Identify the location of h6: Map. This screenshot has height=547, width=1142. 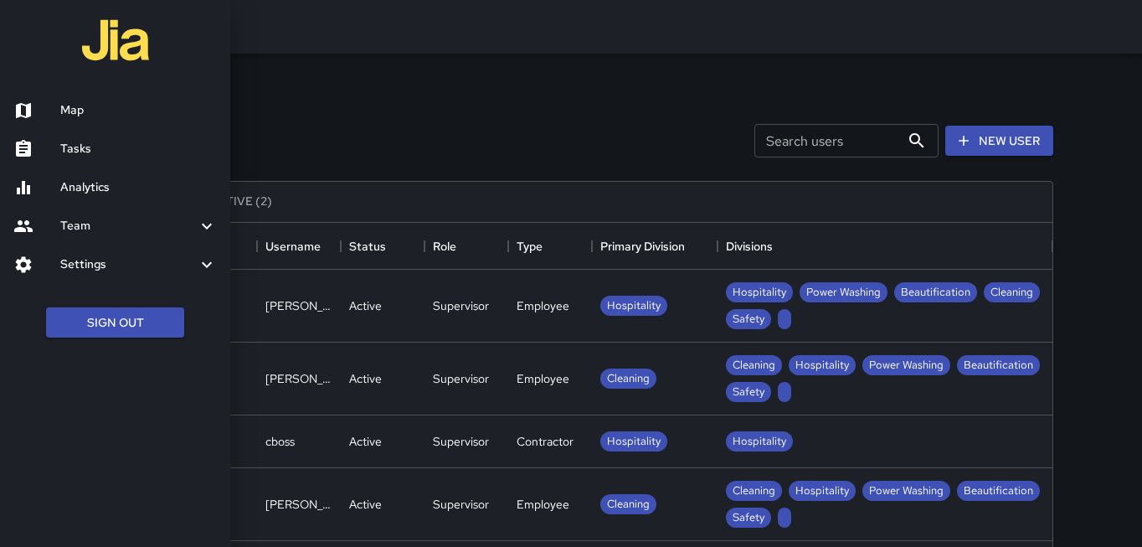
(138, 110).